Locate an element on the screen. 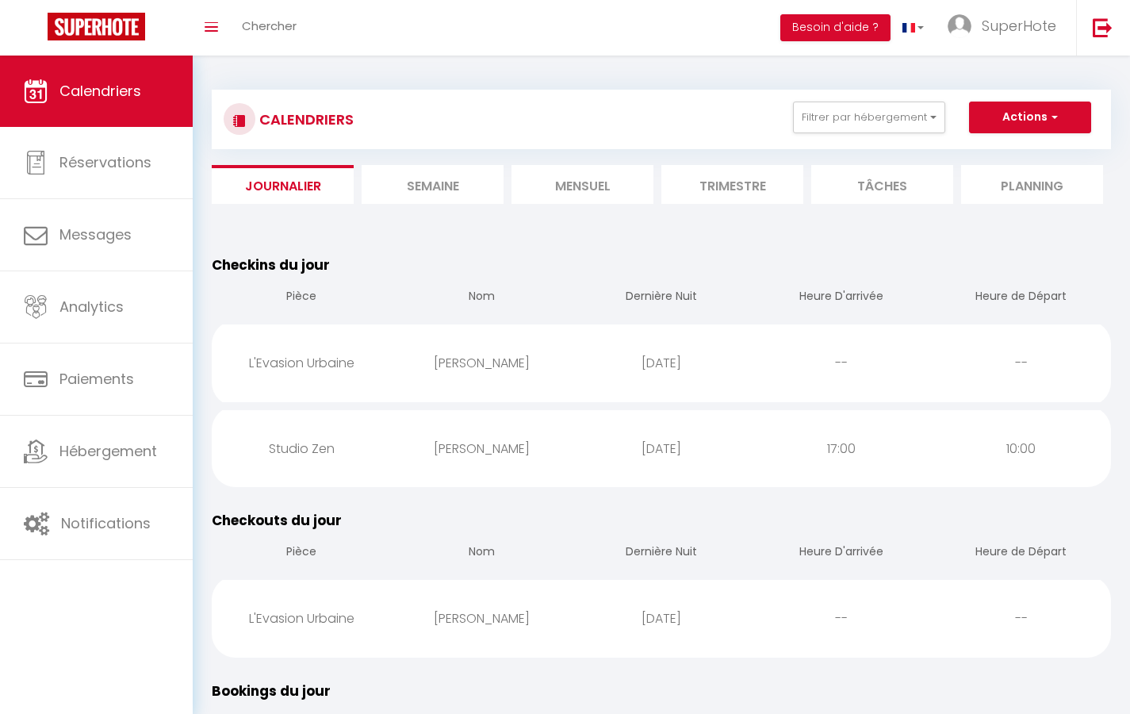  li: Semaine is located at coordinates (432, 184).